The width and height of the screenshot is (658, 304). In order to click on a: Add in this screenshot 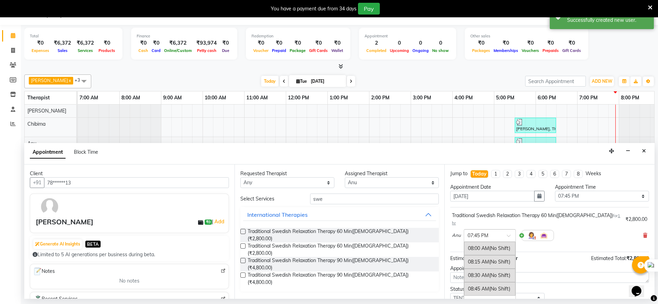, I will do `click(219, 222)`.